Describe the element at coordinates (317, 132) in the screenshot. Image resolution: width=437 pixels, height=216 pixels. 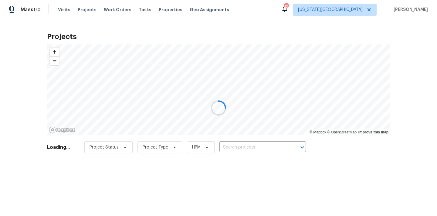
I see `a: Mapbox` at that location.